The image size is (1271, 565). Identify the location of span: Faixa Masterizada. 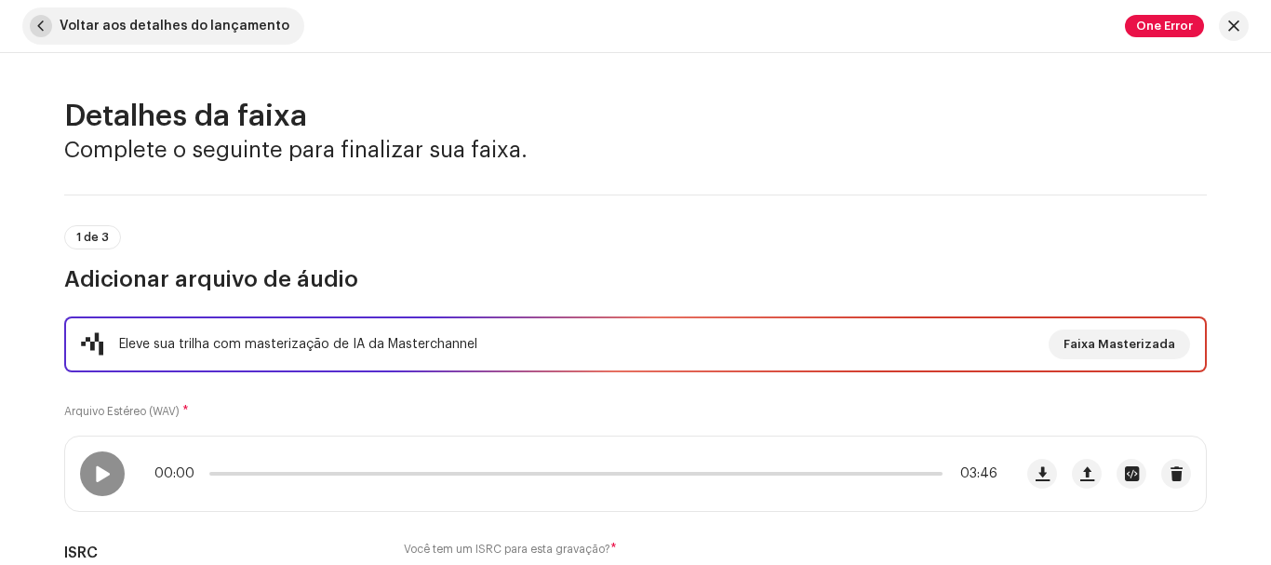
(1120, 344).